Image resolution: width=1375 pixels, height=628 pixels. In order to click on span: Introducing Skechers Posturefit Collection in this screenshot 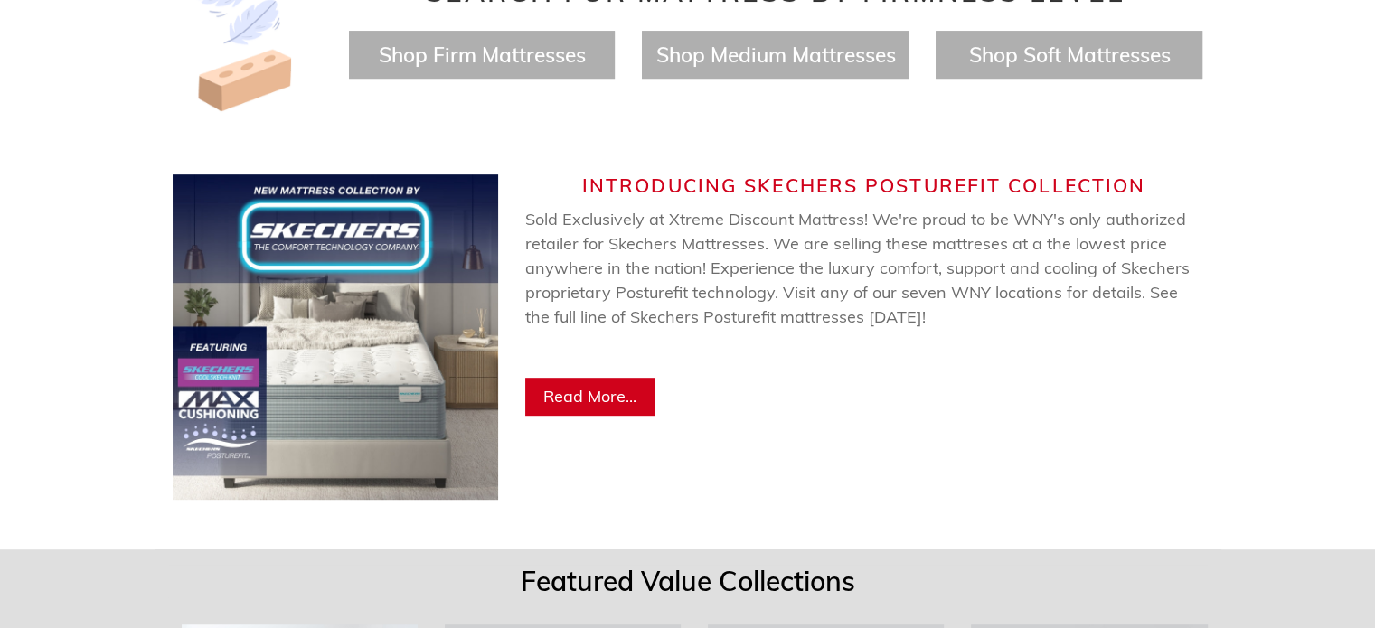, I will do `click(863, 185)`.